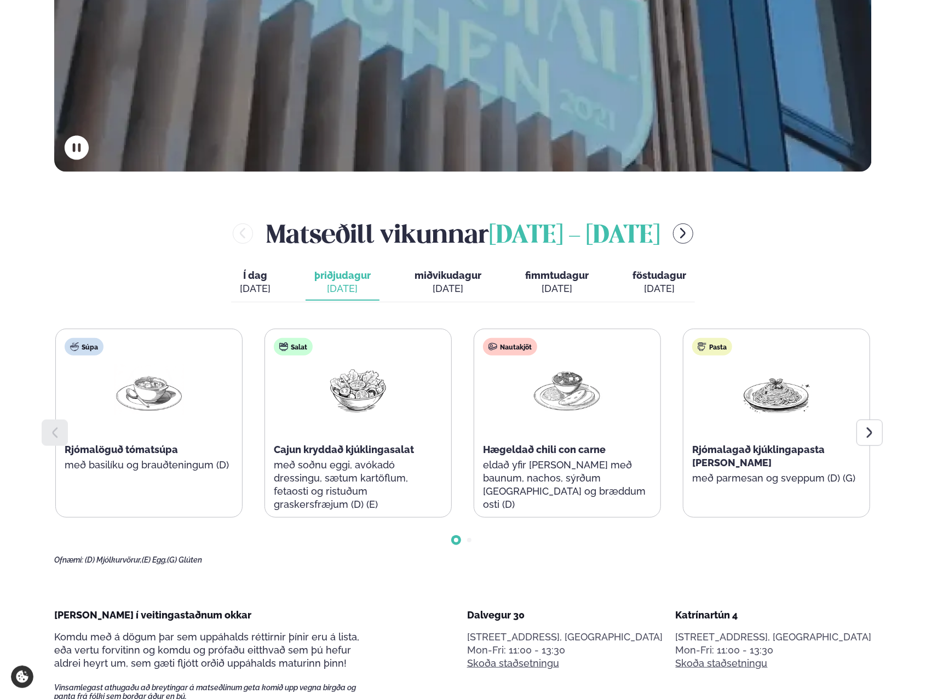 The image size is (926, 699). Describe the element at coordinates (469, 540) in the screenshot. I see `span: Go to slide 2` at that location.